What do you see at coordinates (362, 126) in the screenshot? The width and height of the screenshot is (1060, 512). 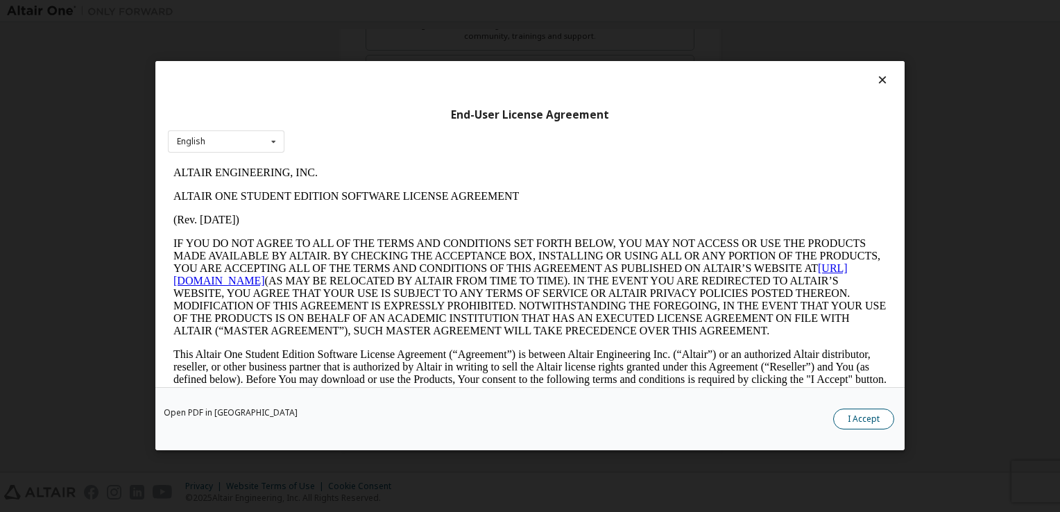 I see `p: IF YOU DO NOT AGREE TO ALL OF THE TERMS AND CONDITIONS SET FORTH BELOW, YOU MAY NOT ACCESS OR USE...` at bounding box center [362, 126].